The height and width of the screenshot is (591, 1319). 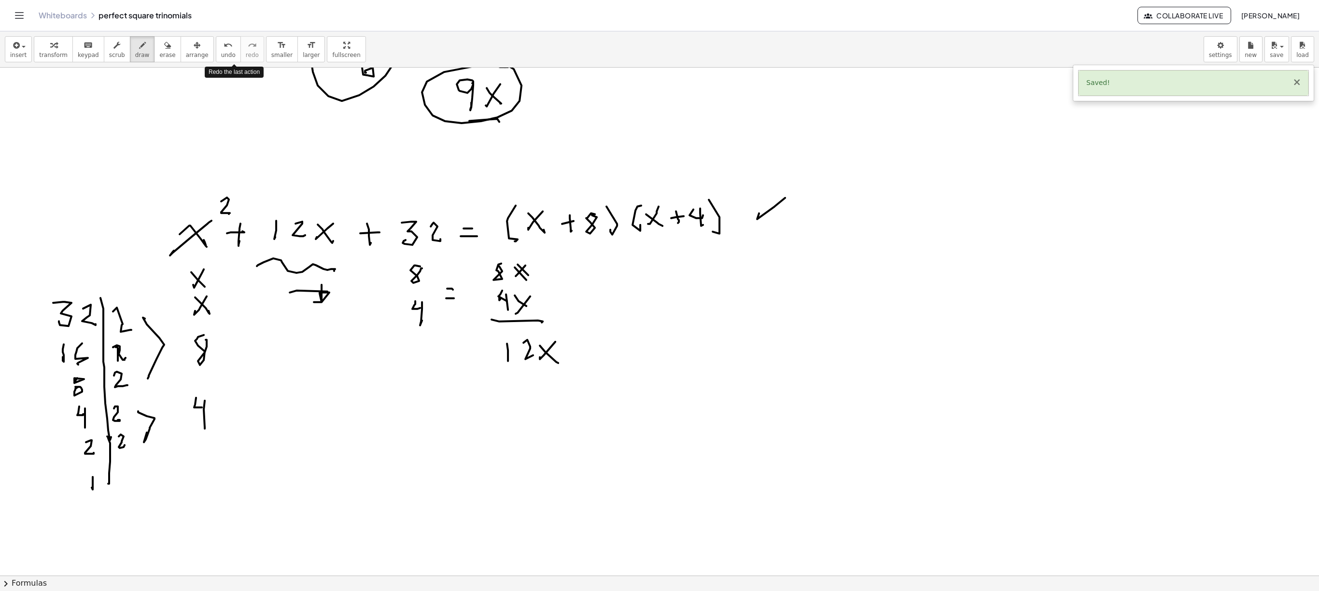 What do you see at coordinates (19, 15) in the screenshot?
I see `button: Toggle navigation` at bounding box center [19, 15].